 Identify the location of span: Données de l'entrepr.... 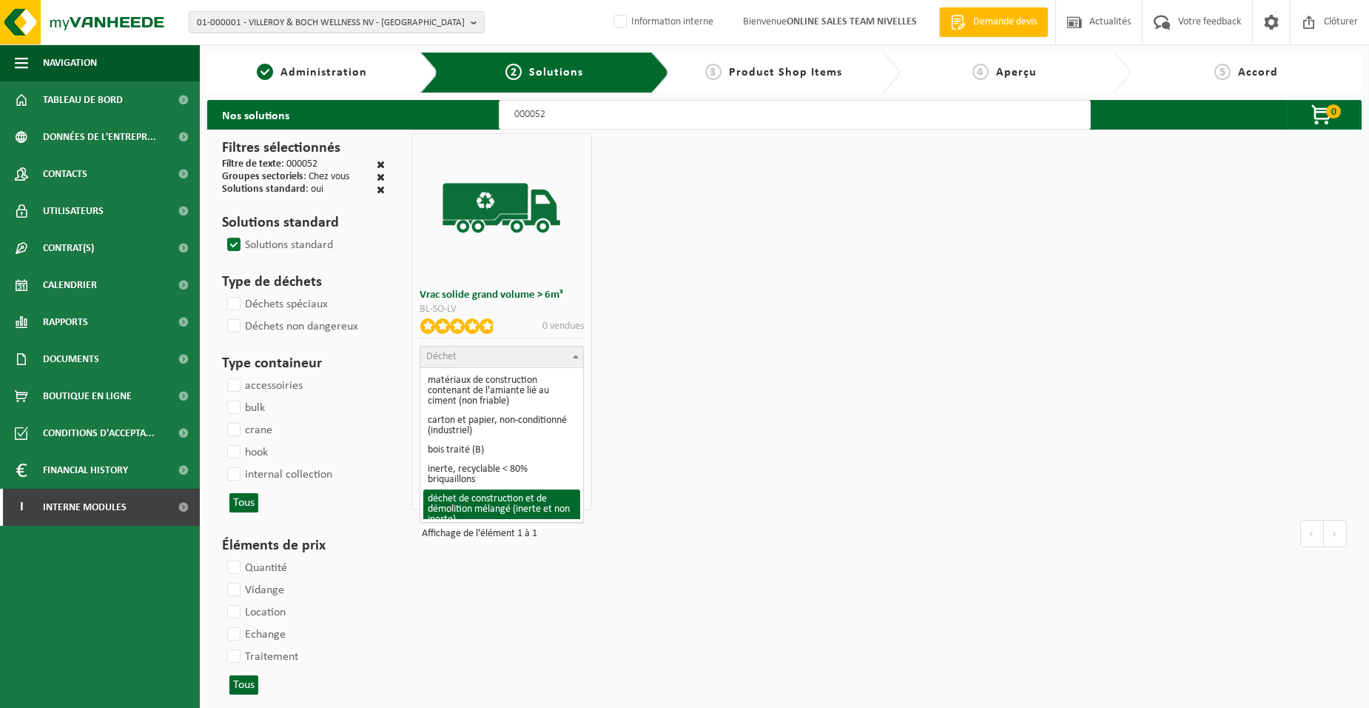
(99, 137).